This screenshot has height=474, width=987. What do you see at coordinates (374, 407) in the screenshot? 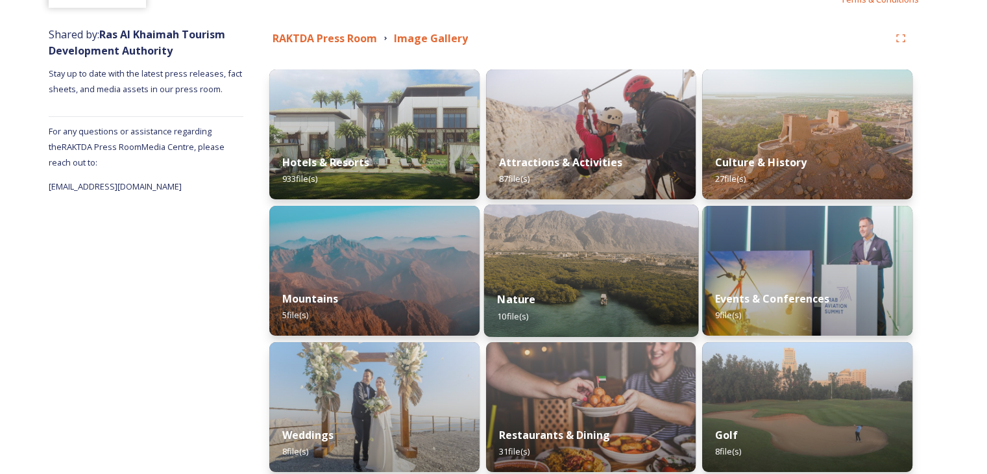
I see `img: c1cbaa8e-154c-4d4f-9379-c8e58e1c7ae4.jpg` at bounding box center [374, 407].